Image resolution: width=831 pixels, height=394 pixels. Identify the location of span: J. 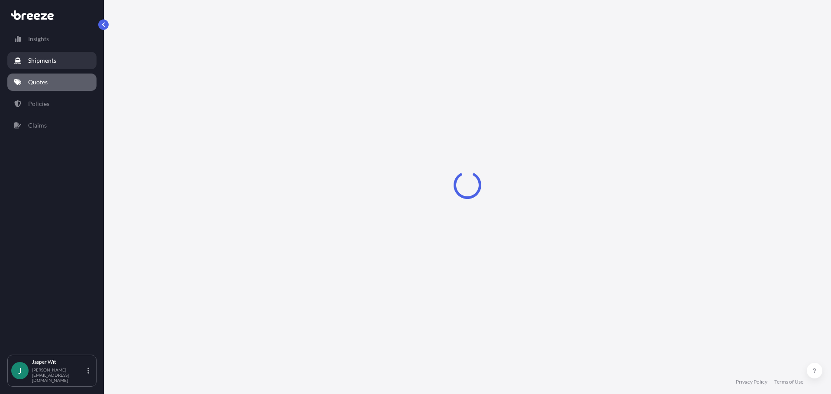
(20, 371).